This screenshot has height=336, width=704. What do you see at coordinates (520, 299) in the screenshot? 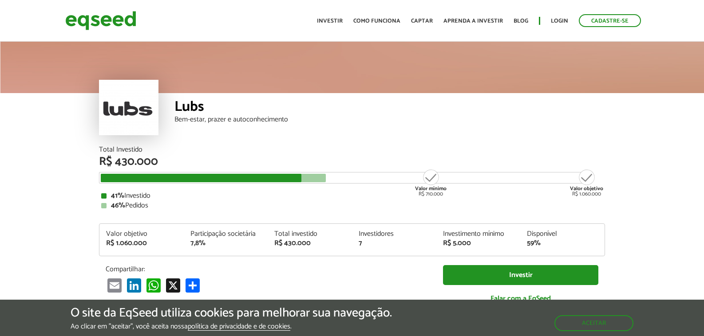
I see `a: Falar com a EqSeed` at bounding box center [520, 299].